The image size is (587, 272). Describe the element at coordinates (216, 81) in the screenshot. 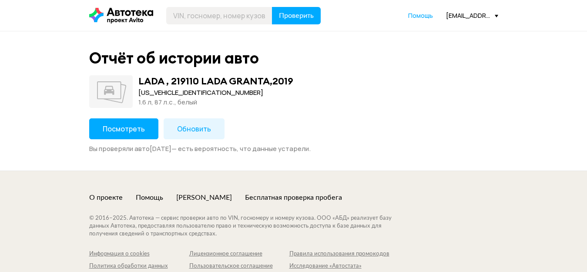

I see `div: LADA , 219110 LADA GRANTA , 2019` at that location.